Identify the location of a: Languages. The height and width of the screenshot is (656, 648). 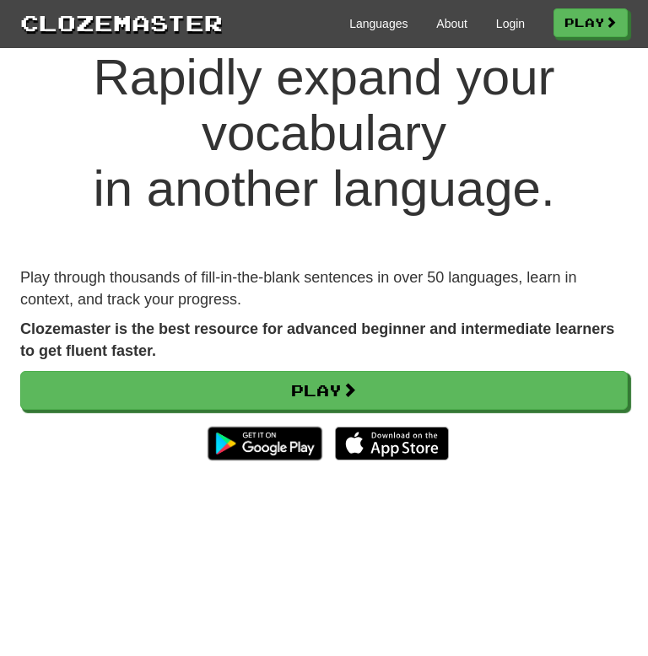
(378, 24).